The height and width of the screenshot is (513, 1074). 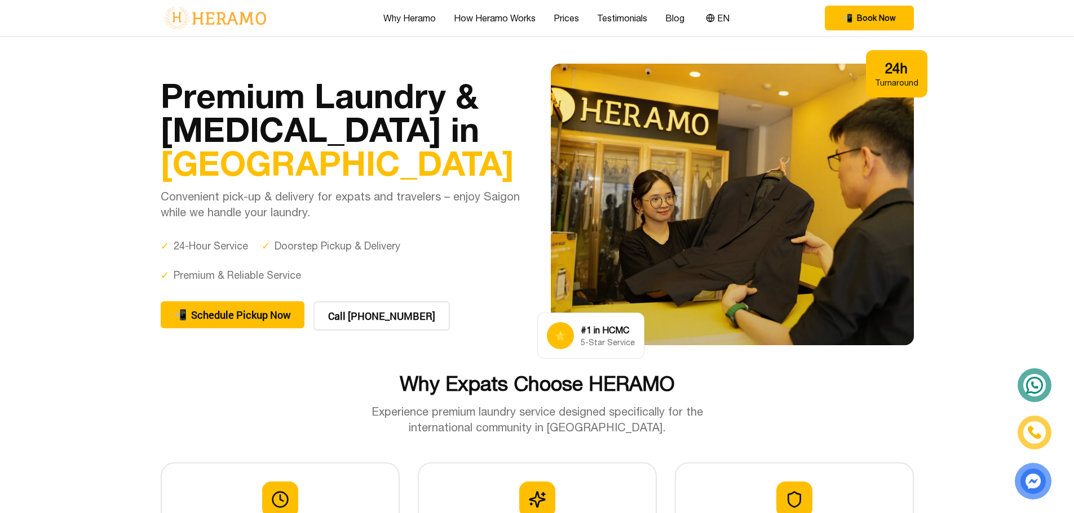 What do you see at coordinates (869, 18) in the screenshot?
I see `button: phone Book Now` at bounding box center [869, 18].